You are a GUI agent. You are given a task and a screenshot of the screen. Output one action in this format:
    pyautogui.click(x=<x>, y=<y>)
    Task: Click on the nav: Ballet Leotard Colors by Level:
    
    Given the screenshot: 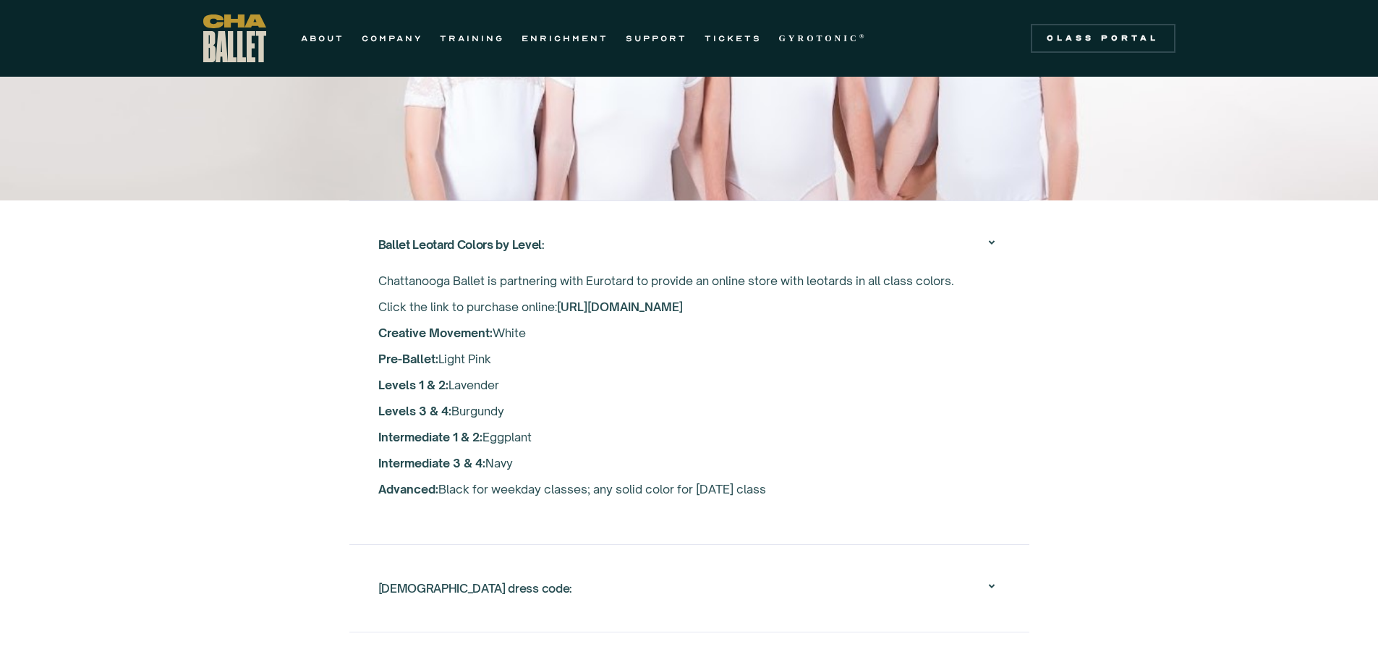 What is the action you would take?
    pyautogui.click(x=689, y=396)
    